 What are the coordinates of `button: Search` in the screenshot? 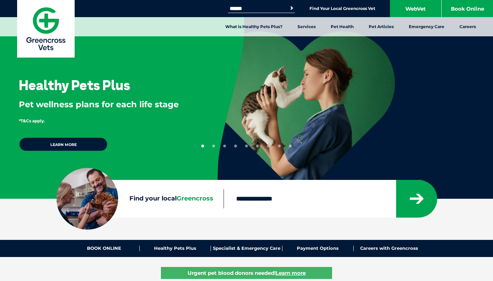 It's located at (292, 8).